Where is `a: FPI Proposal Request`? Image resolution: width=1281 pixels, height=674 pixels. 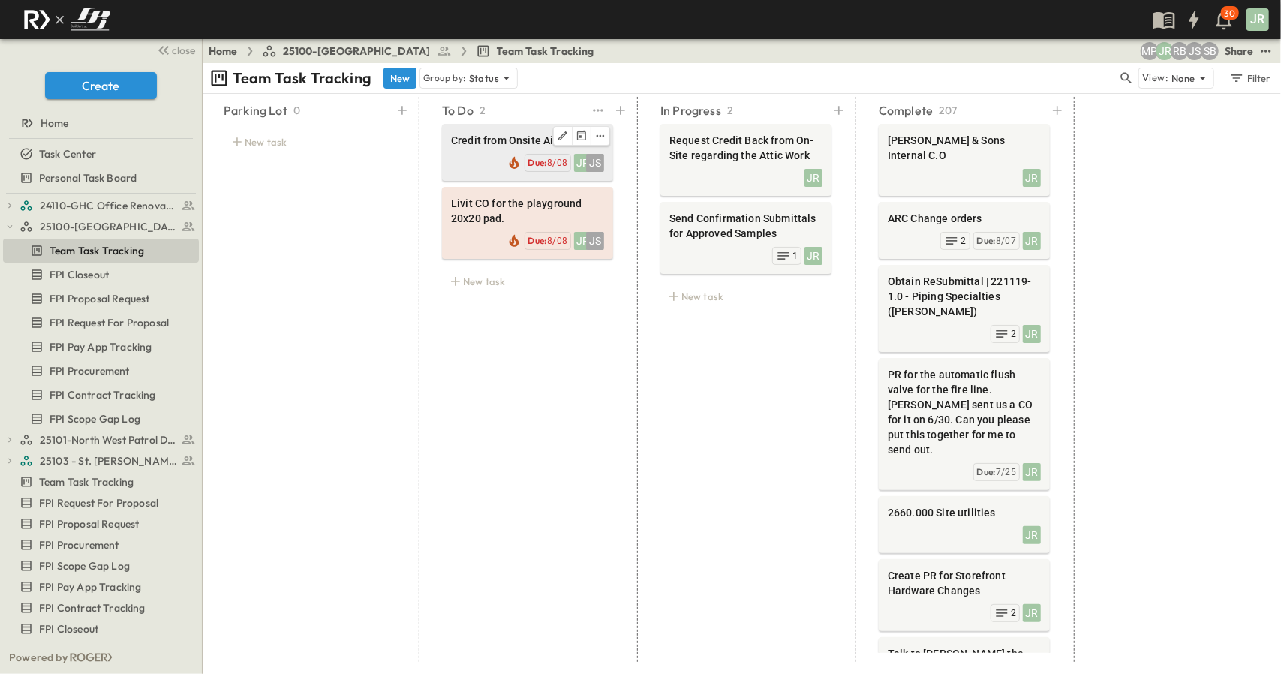
a: FPI Proposal Request is located at coordinates (99, 299).